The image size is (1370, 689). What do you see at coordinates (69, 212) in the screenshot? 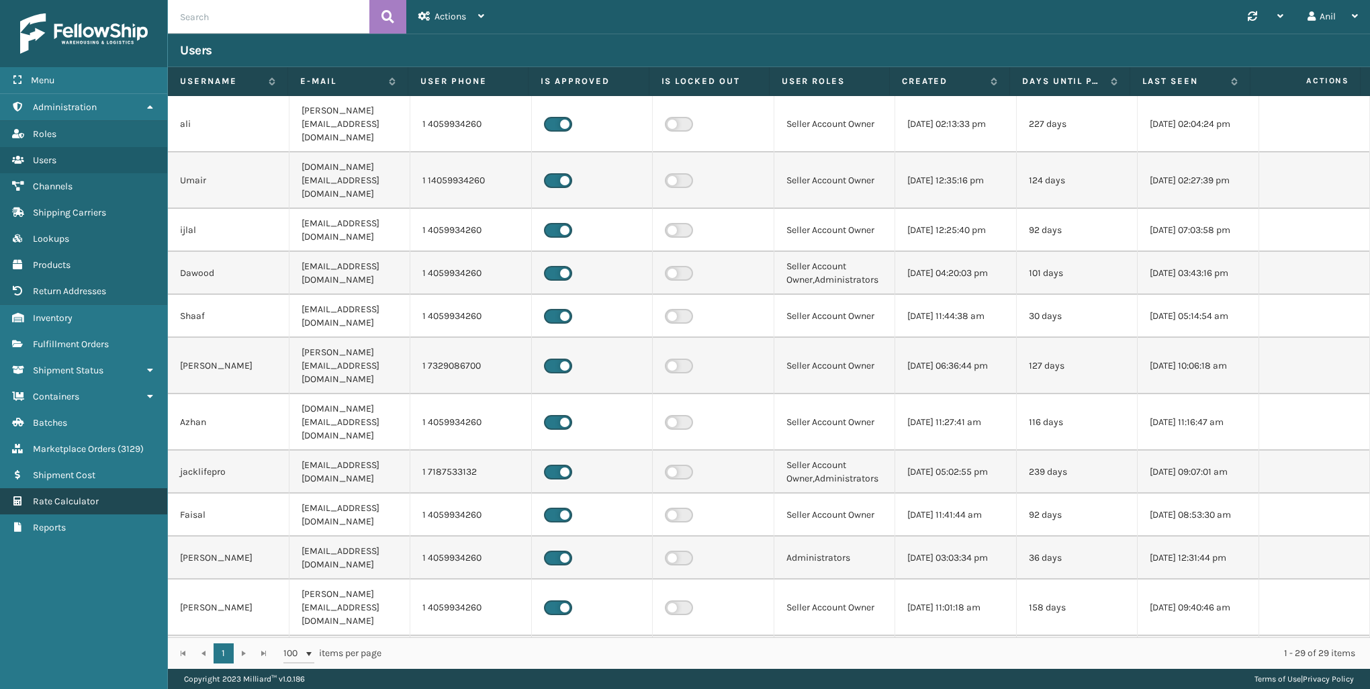
I see `span: Shipping Carriers` at bounding box center [69, 212].